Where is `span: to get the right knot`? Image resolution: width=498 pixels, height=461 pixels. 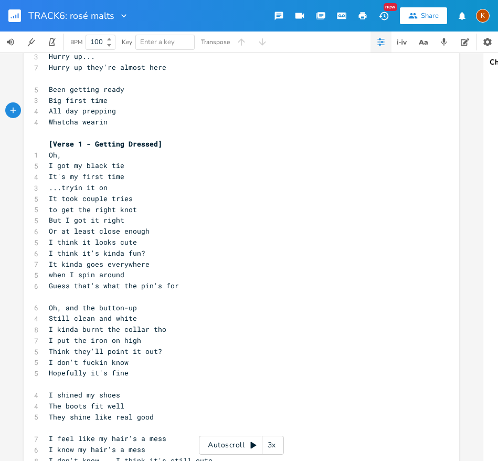
span: to get the right knot is located at coordinates (93, 209).